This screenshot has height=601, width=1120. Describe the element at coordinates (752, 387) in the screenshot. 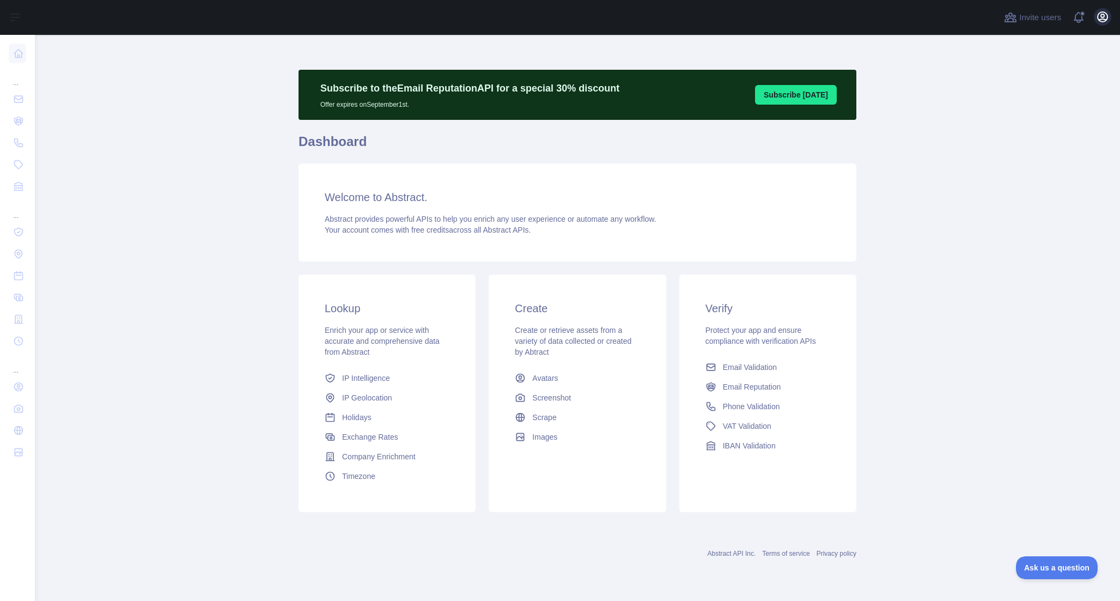

I see `span: Email Reputation` at that location.